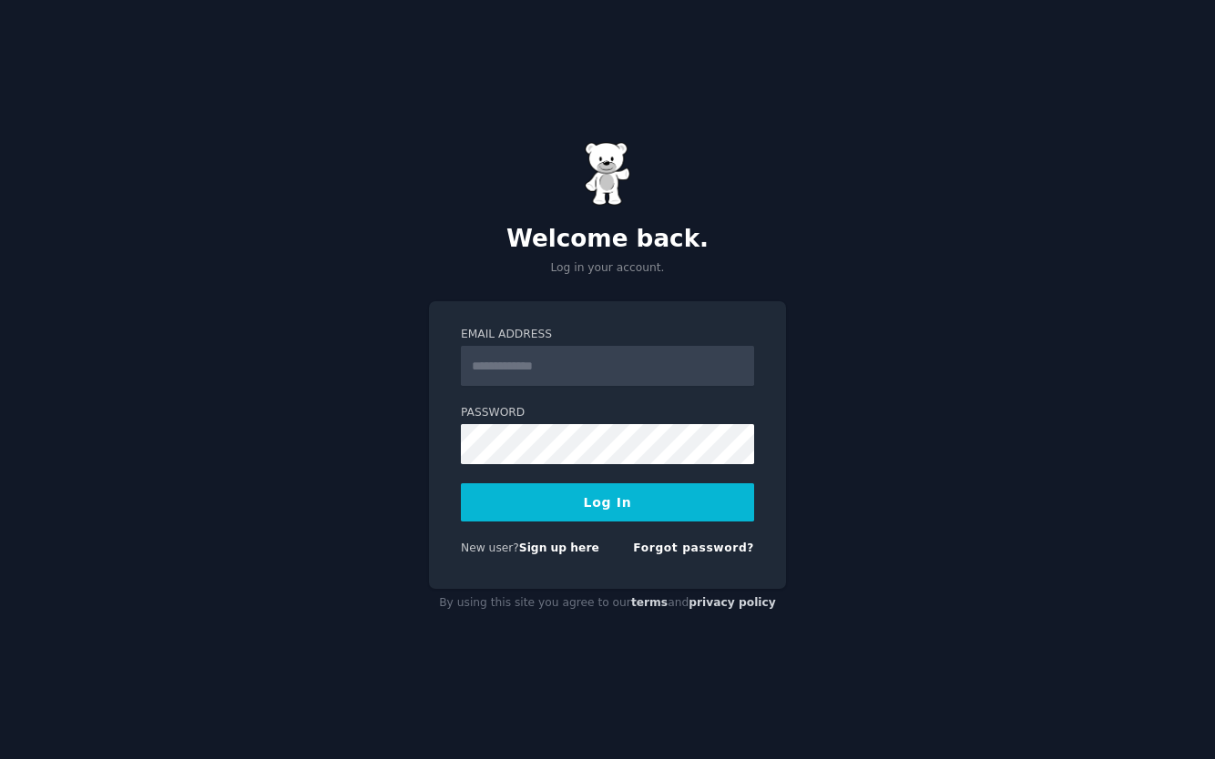 The width and height of the screenshot is (1215, 759). Describe the element at coordinates (607, 335) in the screenshot. I see `label: Email Address` at that location.